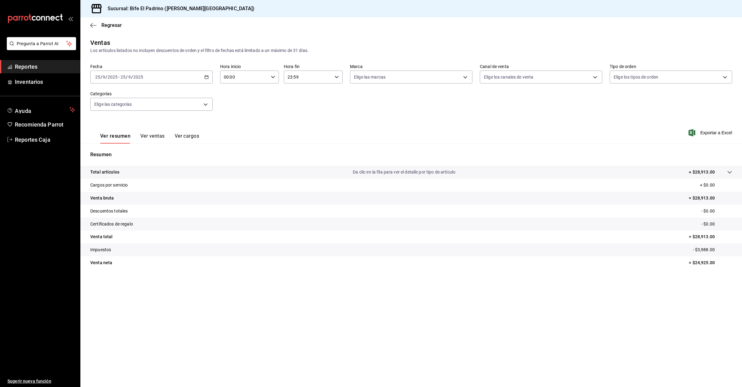  Describe the element at coordinates (101, 237) in the screenshot. I see `p: Venta total` at that location.